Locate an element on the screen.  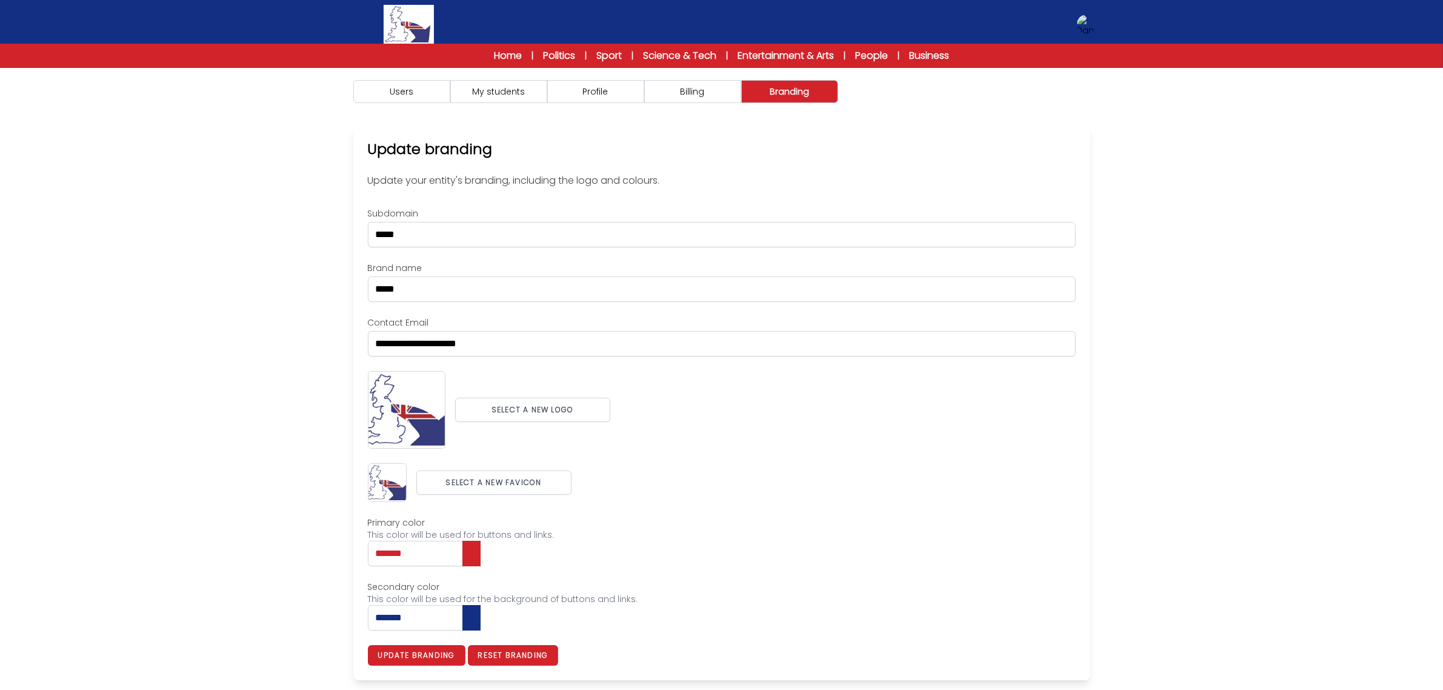
label: Brand name is located at coordinates (722, 268).